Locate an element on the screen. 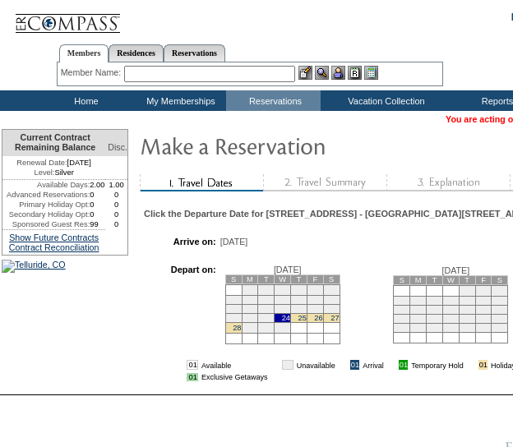  a: Members is located at coordinates (84, 53).